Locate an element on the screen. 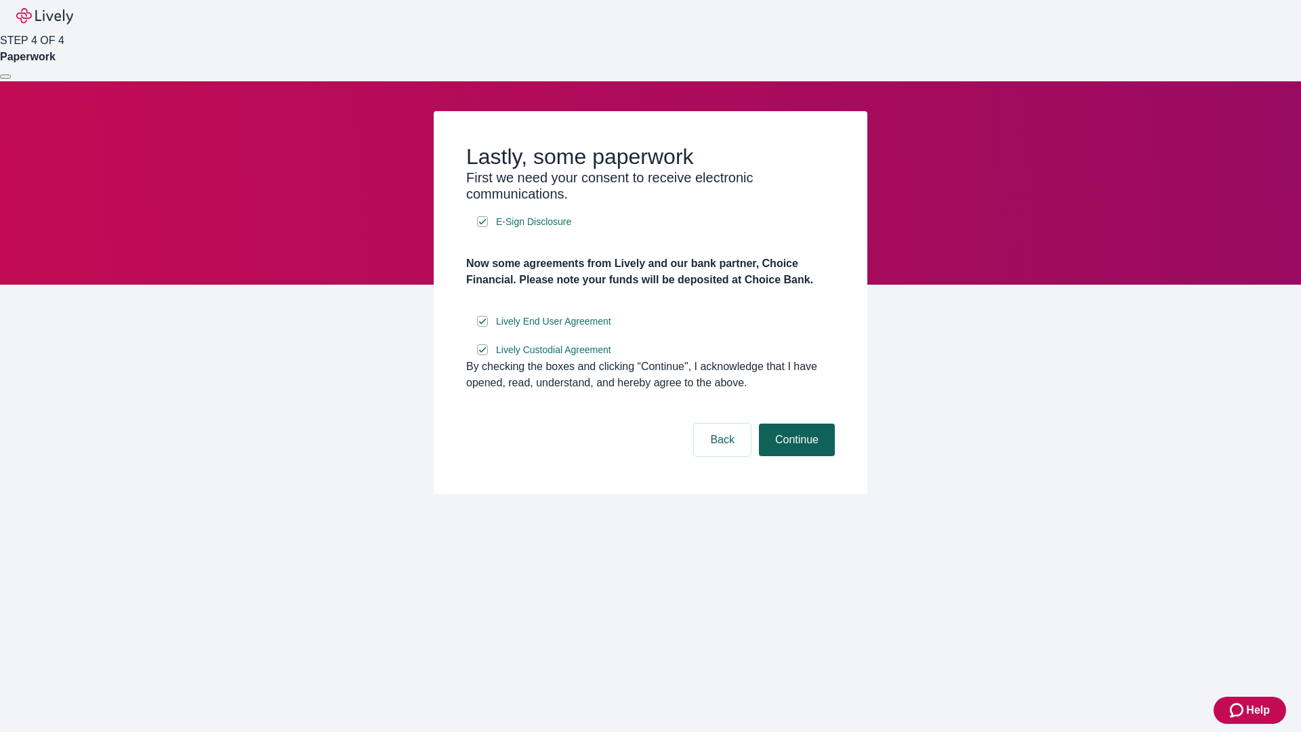  button: Back is located at coordinates (722, 440).